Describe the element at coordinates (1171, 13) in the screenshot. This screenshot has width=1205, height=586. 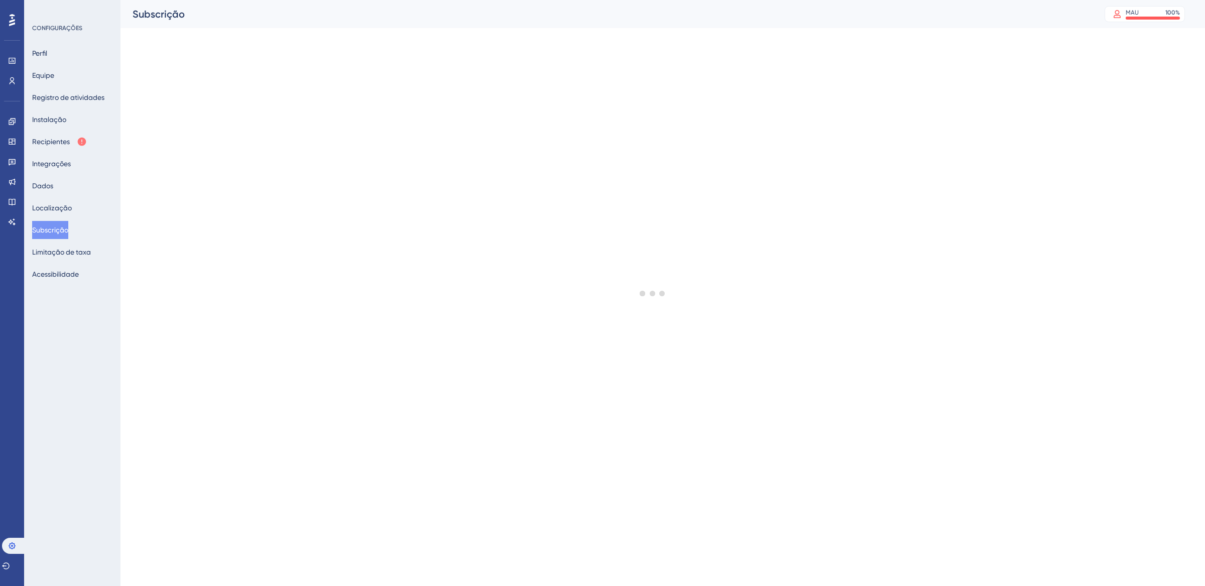
I see `font: 100` at that location.